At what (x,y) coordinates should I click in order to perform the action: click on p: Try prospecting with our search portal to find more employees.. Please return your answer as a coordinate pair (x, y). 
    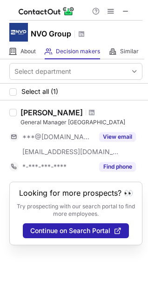
    Looking at the image, I should click on (76, 210).